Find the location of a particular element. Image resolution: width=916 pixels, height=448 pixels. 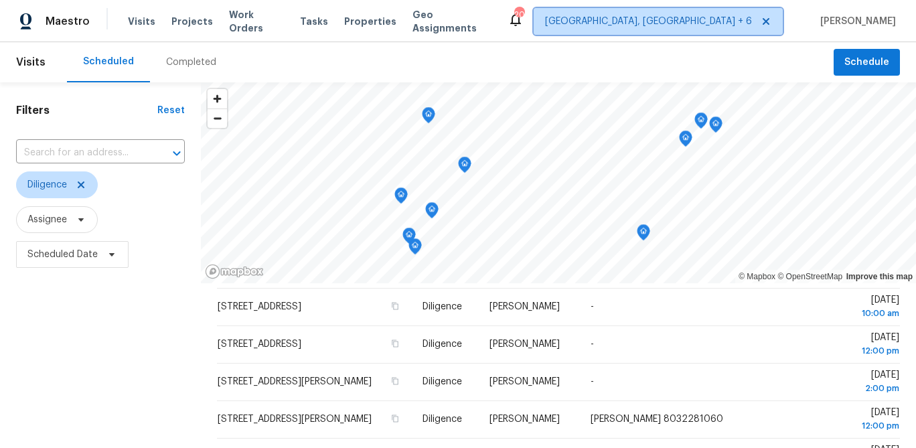

input: Search for an address... is located at coordinates (82, 153).